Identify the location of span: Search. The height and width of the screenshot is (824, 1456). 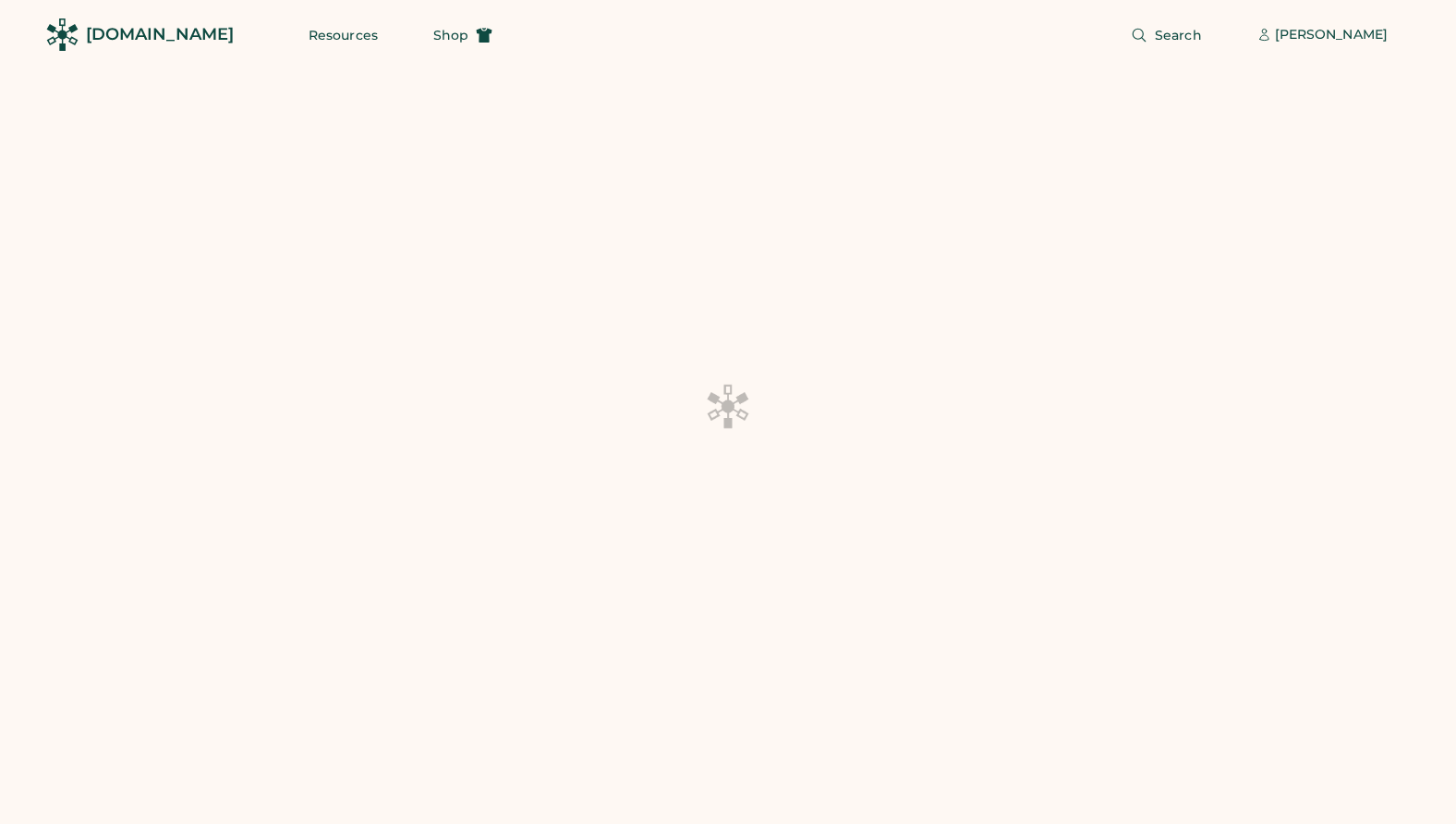
(1178, 35).